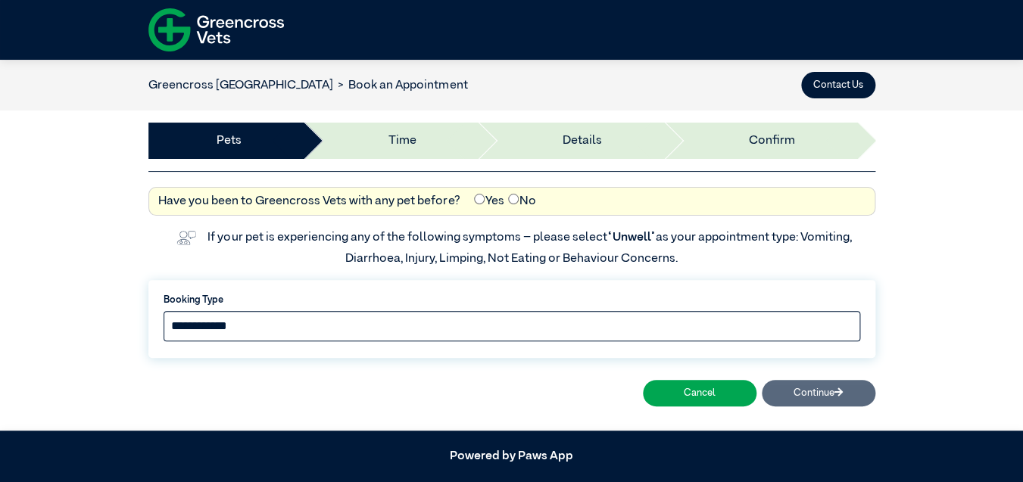  What do you see at coordinates (530, 248) in the screenshot?
I see `label: If your pet is experiencing any of the following symptoms – please select as your appointment typ...` at bounding box center [530, 248].